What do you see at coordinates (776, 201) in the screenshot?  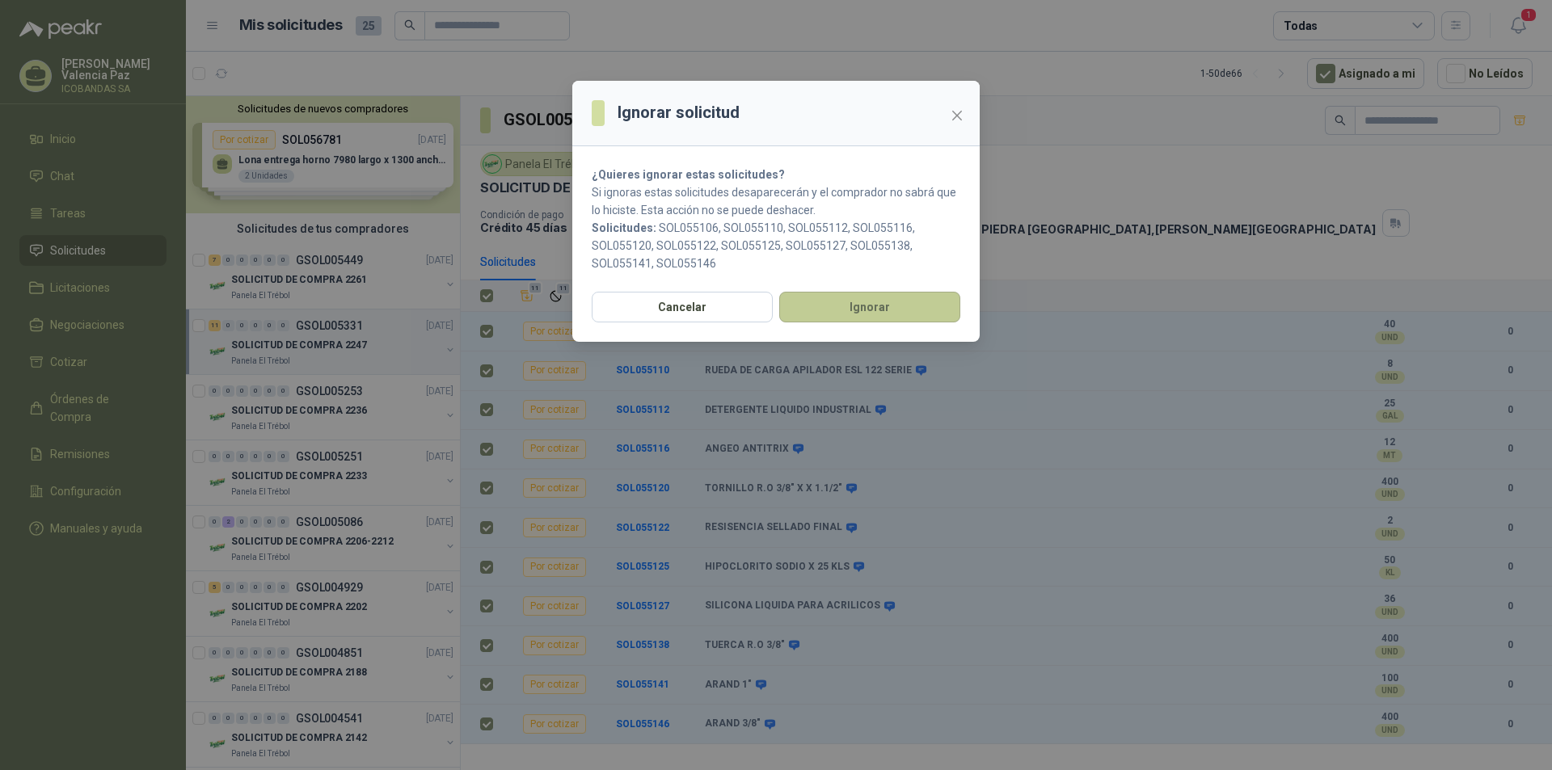 I see `p: Si ignoras estas solicitudes desaparecerán y el comprador no sabrá que lo hiciste. Esta acción no...` at bounding box center [776, 201].